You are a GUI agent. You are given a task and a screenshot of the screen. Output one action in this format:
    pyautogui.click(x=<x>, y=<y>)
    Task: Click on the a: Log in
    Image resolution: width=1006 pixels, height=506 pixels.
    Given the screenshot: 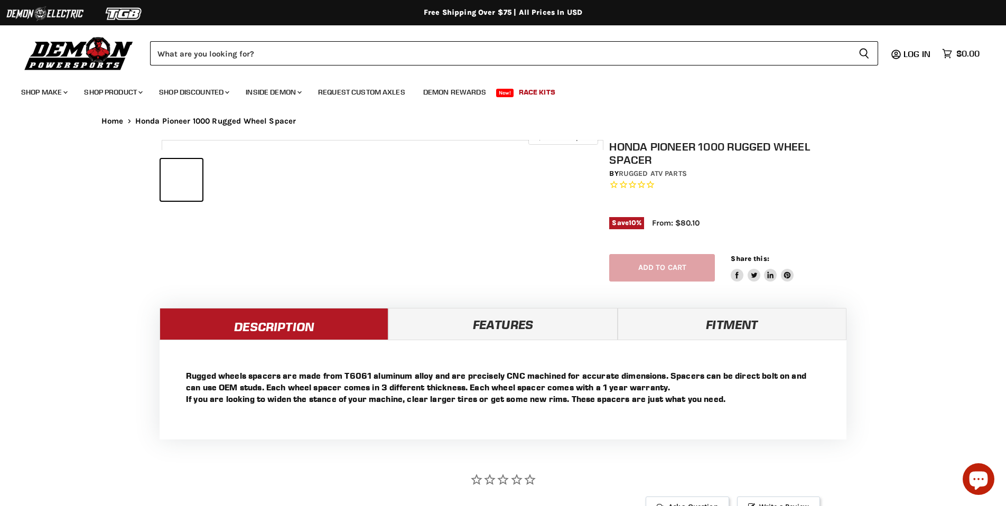 What is the action you would take?
    pyautogui.click(x=918, y=54)
    